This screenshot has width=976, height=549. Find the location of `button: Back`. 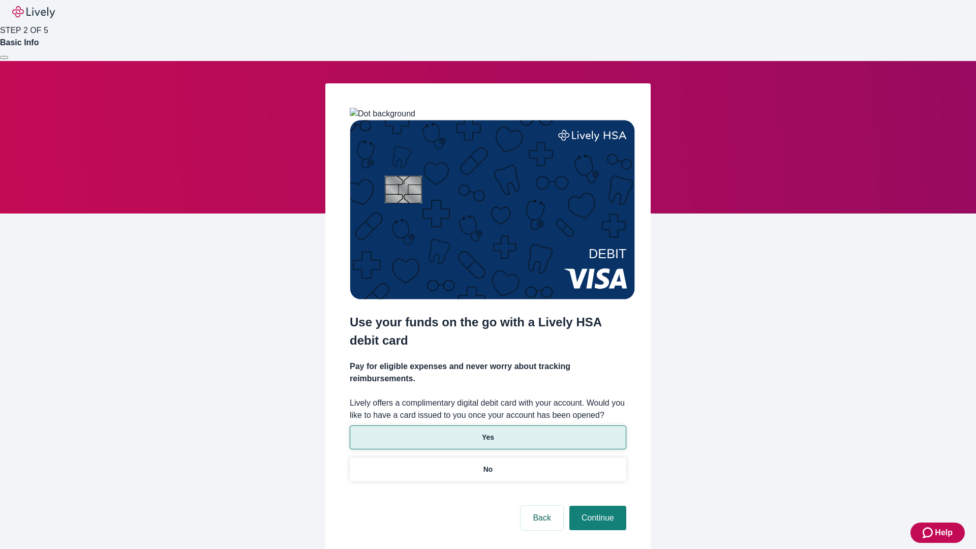

button: Back is located at coordinates (542, 518).